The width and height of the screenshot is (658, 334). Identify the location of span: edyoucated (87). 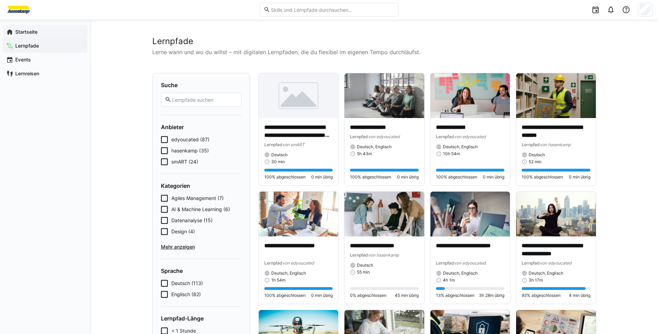
(190, 139).